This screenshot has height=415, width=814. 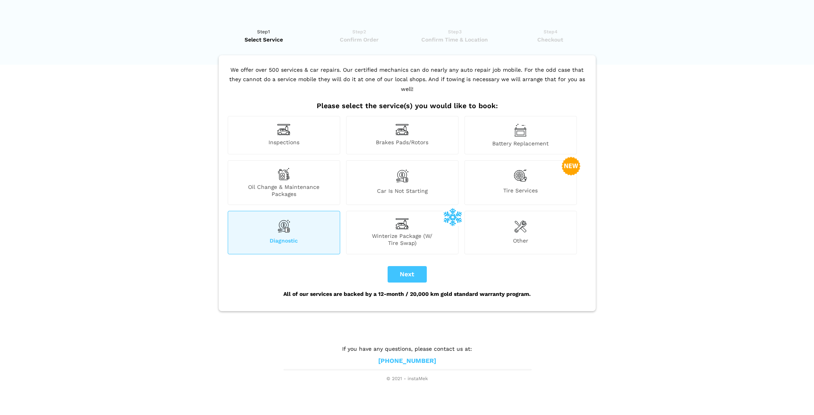 What do you see at coordinates (407, 379) in the screenshot?
I see `span: © 2021 - instaMek` at bounding box center [407, 379].